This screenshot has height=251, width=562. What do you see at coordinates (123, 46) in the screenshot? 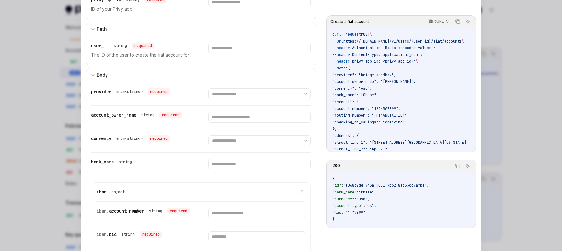
I see `div: user_id` at bounding box center [123, 46].